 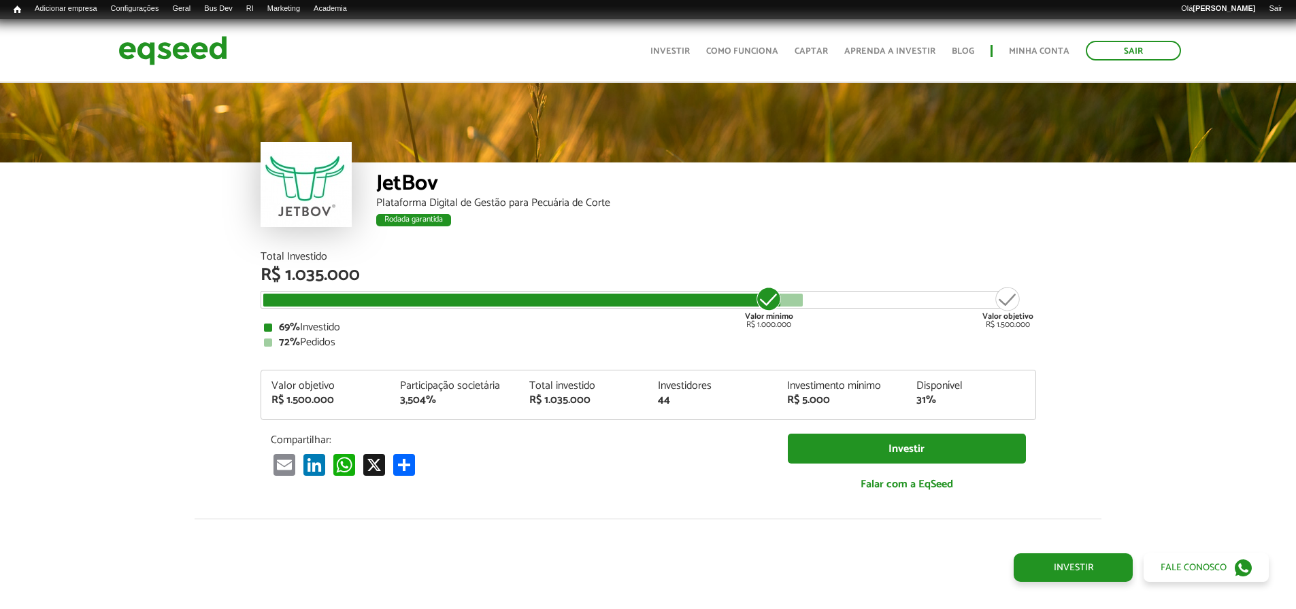 What do you see at coordinates (374, 465) in the screenshot?
I see `a: X` at bounding box center [374, 465].